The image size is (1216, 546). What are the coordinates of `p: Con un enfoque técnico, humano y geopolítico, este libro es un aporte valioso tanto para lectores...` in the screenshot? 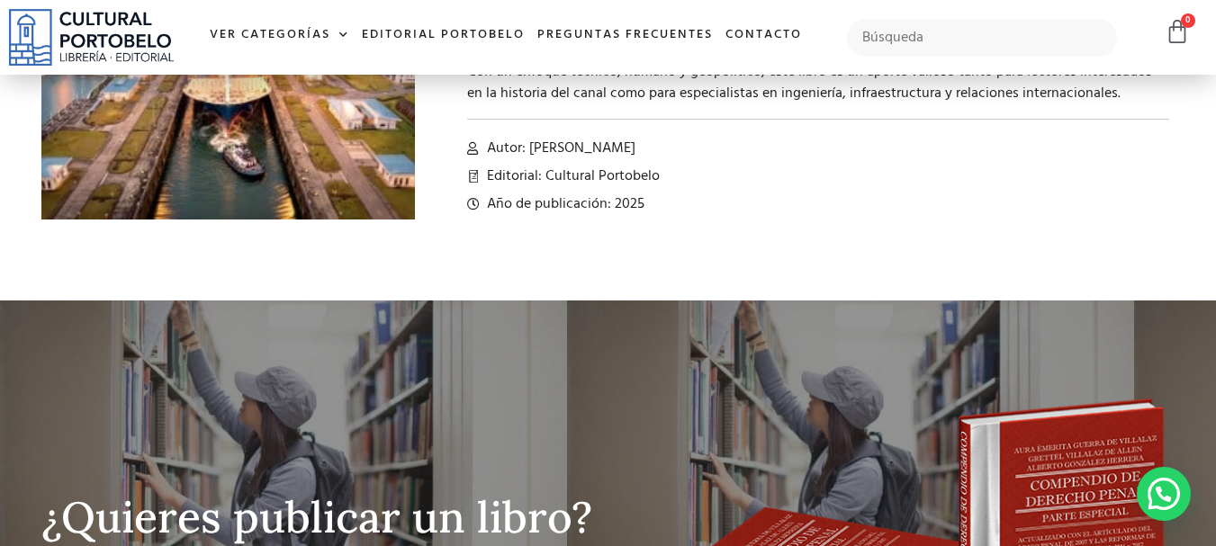 It's located at (818, 83).